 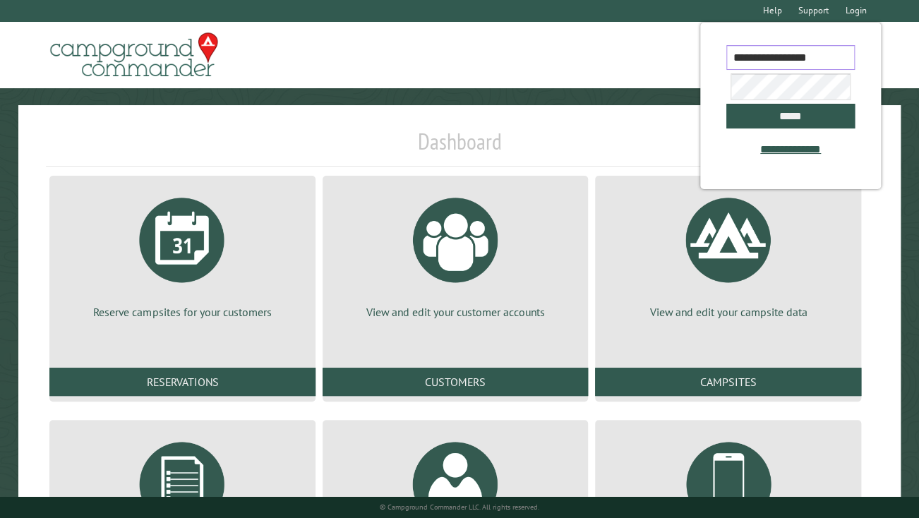 I want to click on a: Reserve campsites for your customers, so click(x=182, y=253).